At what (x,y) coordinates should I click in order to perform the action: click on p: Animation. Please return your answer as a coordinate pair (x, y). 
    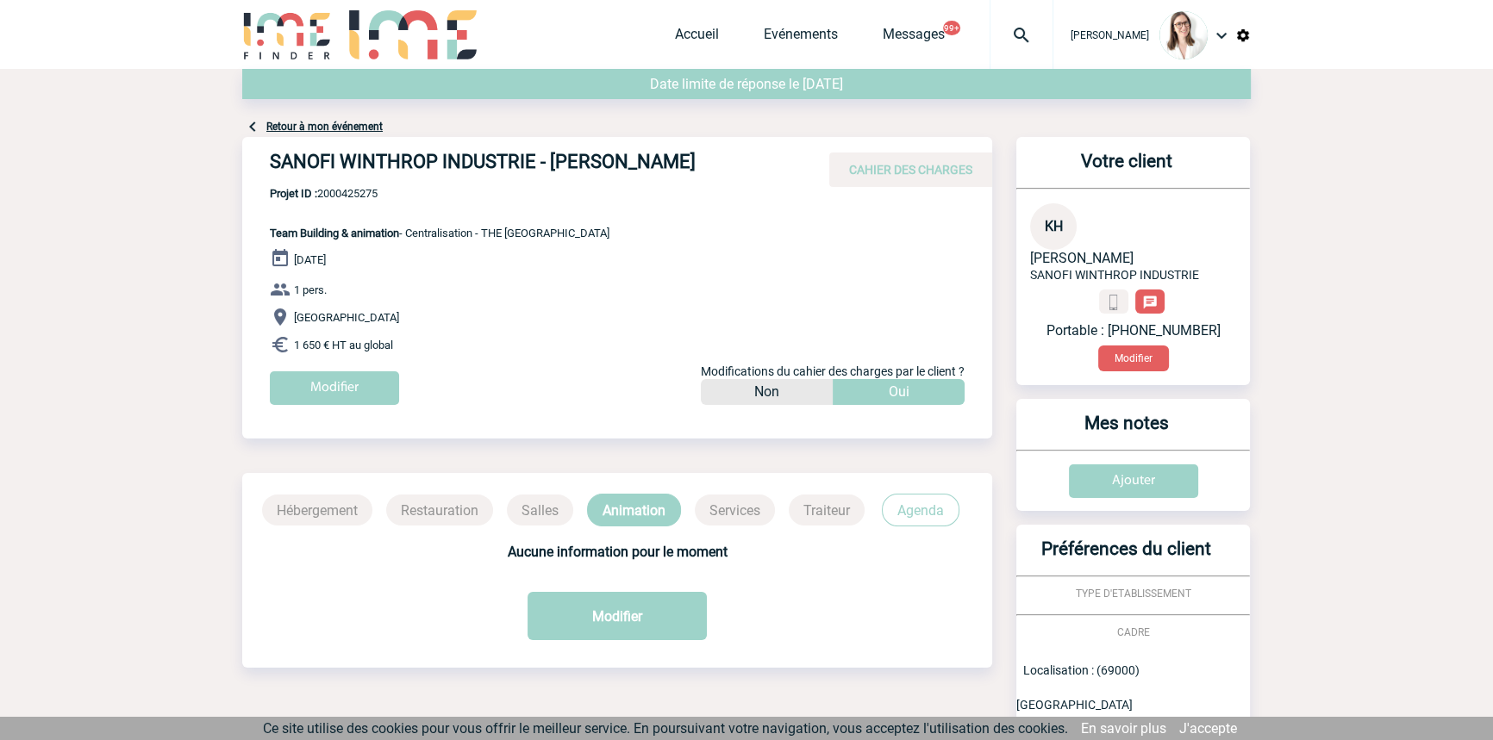
    Looking at the image, I should click on (634, 510).